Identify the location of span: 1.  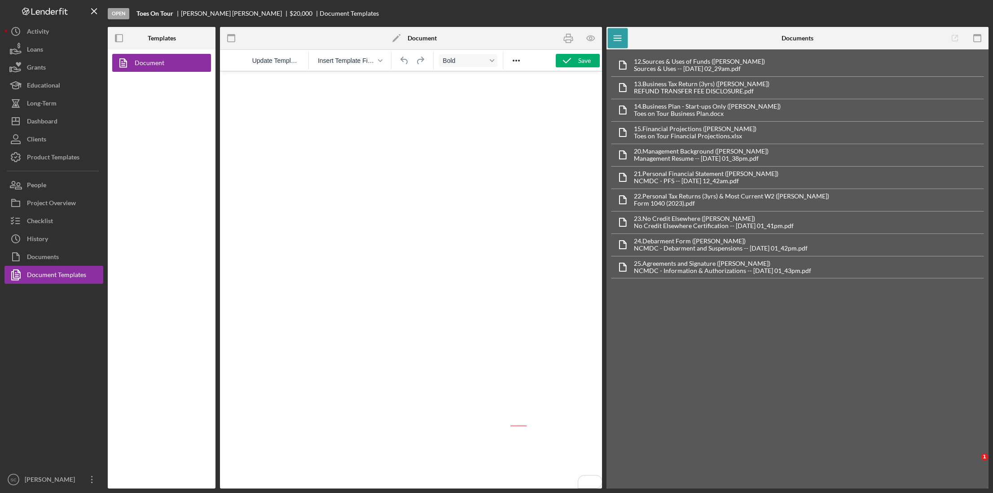
(984, 457).